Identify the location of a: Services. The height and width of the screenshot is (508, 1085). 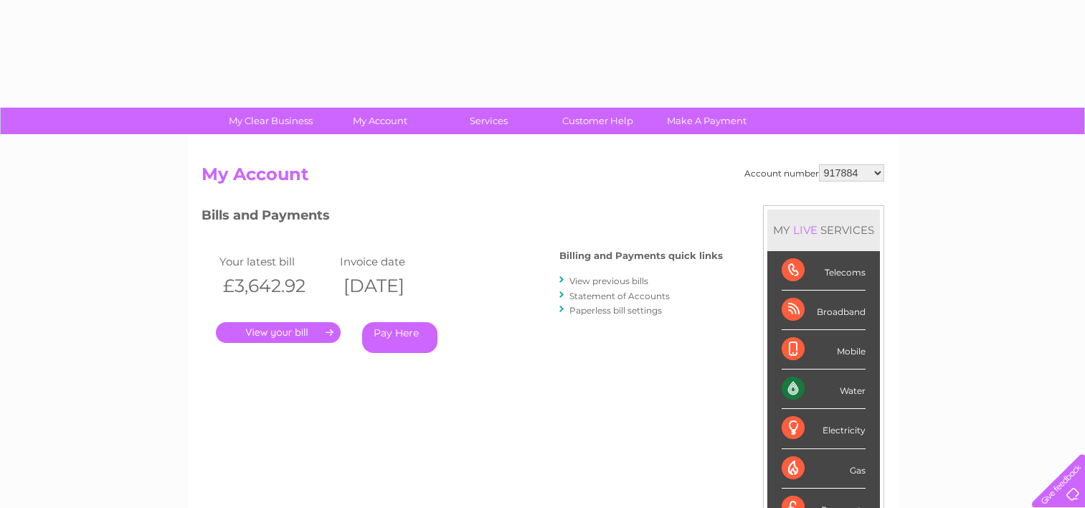
(488, 120).